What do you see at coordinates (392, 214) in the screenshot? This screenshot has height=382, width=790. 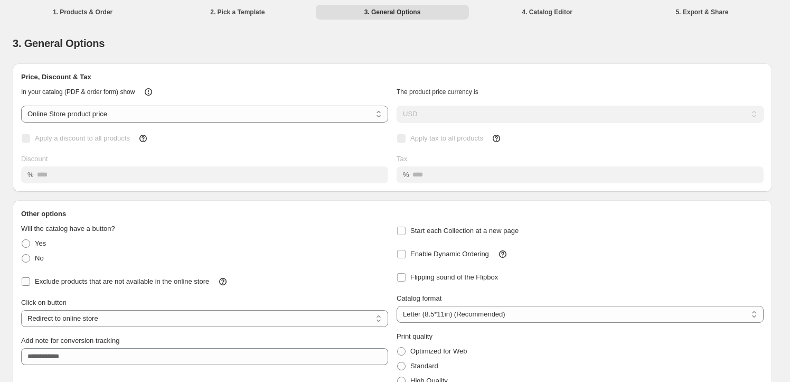 I see `h2: Other options` at bounding box center [392, 214].